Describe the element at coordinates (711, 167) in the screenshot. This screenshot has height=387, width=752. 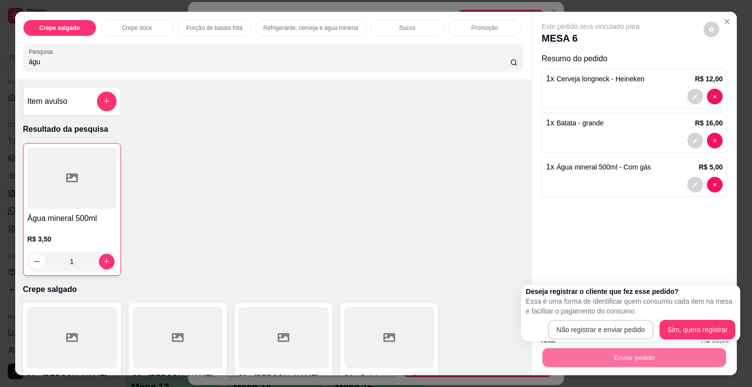
I see `p: R$ 5,00` at that location.